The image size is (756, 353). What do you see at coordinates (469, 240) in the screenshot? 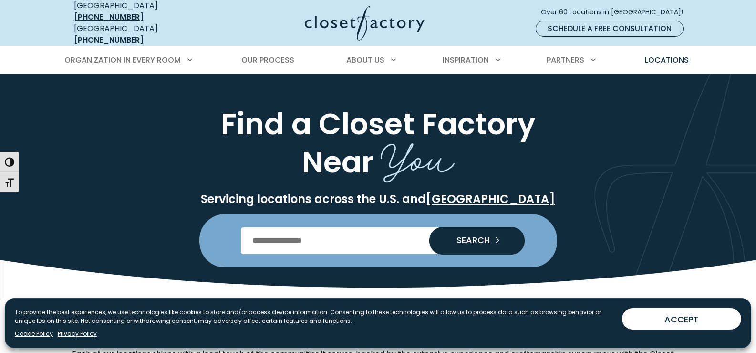
I see `span: SEARCH` at bounding box center [469, 240].